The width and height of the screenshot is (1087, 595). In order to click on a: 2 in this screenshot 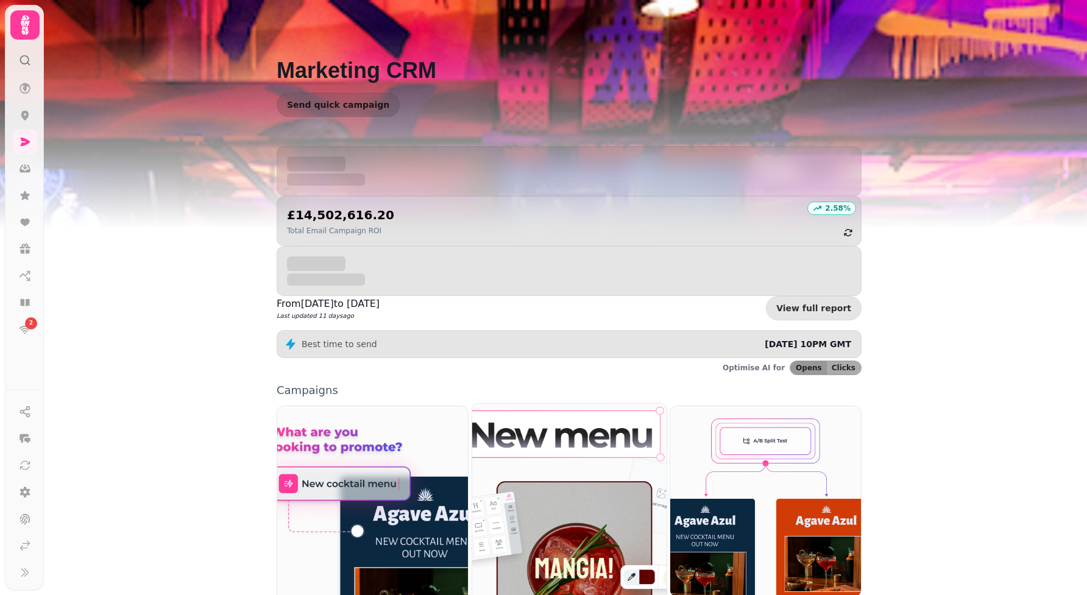, I will do `click(25, 330)`.